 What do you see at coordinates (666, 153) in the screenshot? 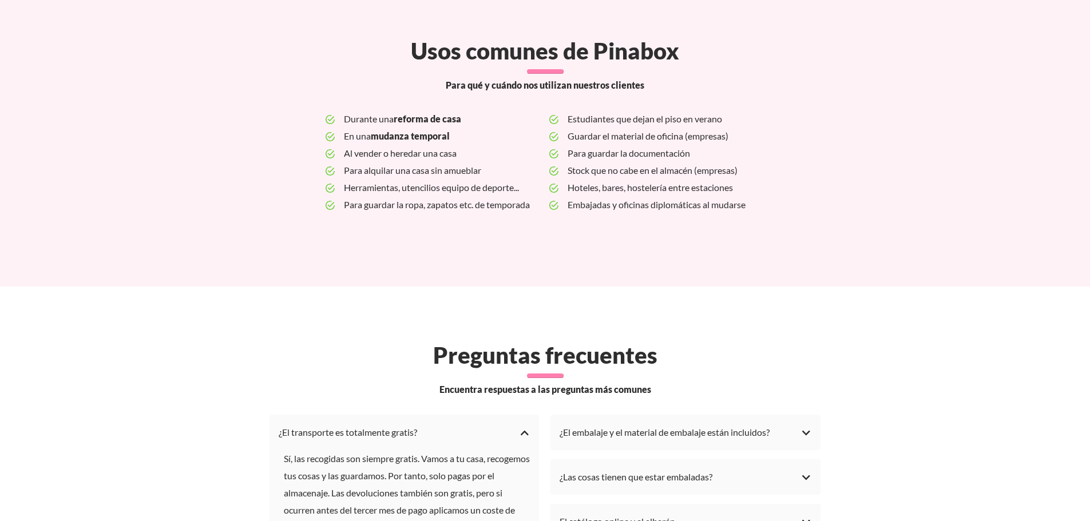
I see `span: Para guardar la documentación` at bounding box center [666, 153].